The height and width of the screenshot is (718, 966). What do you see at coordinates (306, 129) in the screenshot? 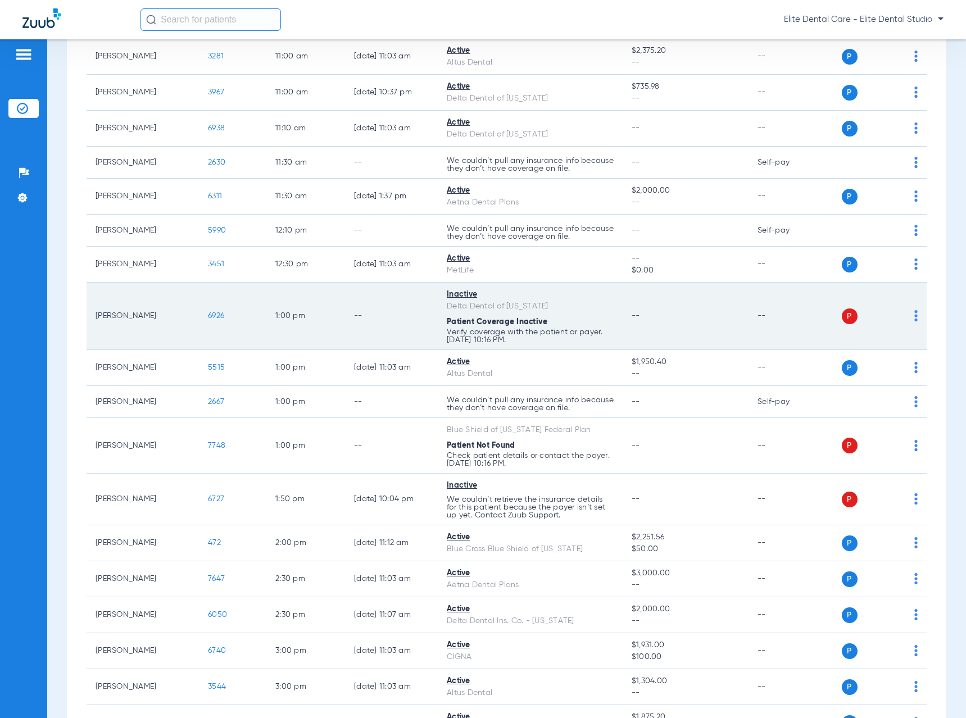
I see `td: 11:10 AM` at bounding box center [306, 129].